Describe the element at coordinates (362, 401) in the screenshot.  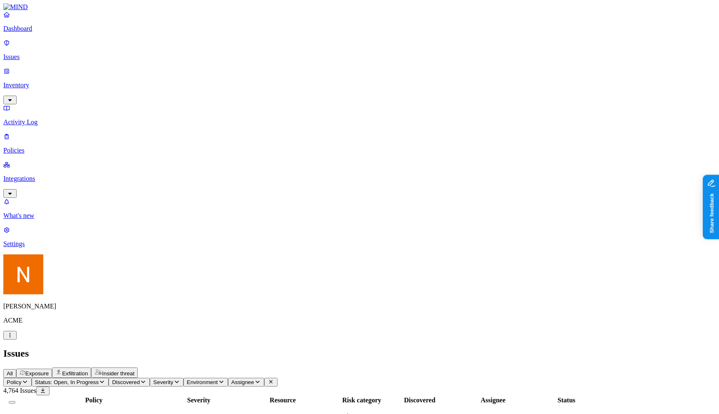
I see `div: Risk category` at that location.